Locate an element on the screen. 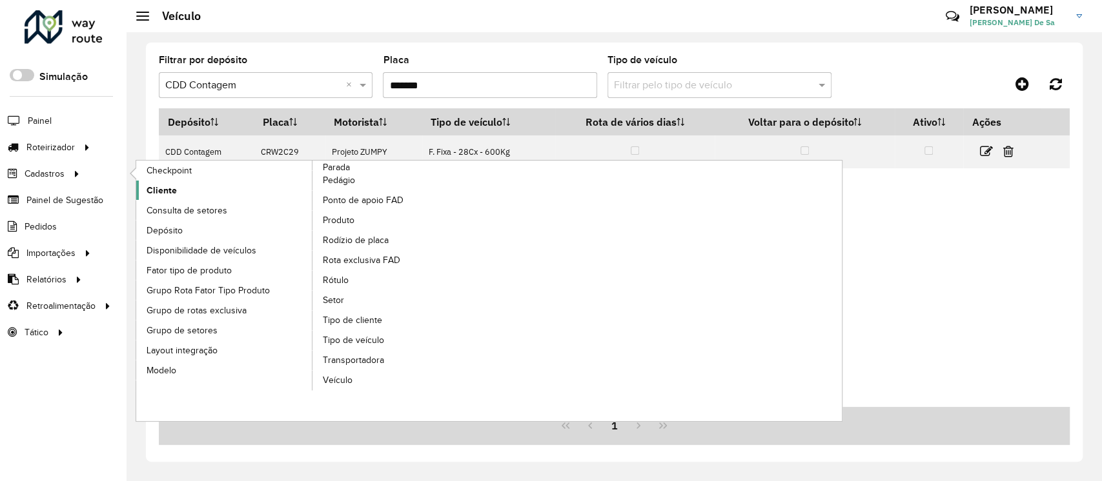 The height and width of the screenshot is (481, 1102). a: Excluir is located at coordinates (1008, 151).